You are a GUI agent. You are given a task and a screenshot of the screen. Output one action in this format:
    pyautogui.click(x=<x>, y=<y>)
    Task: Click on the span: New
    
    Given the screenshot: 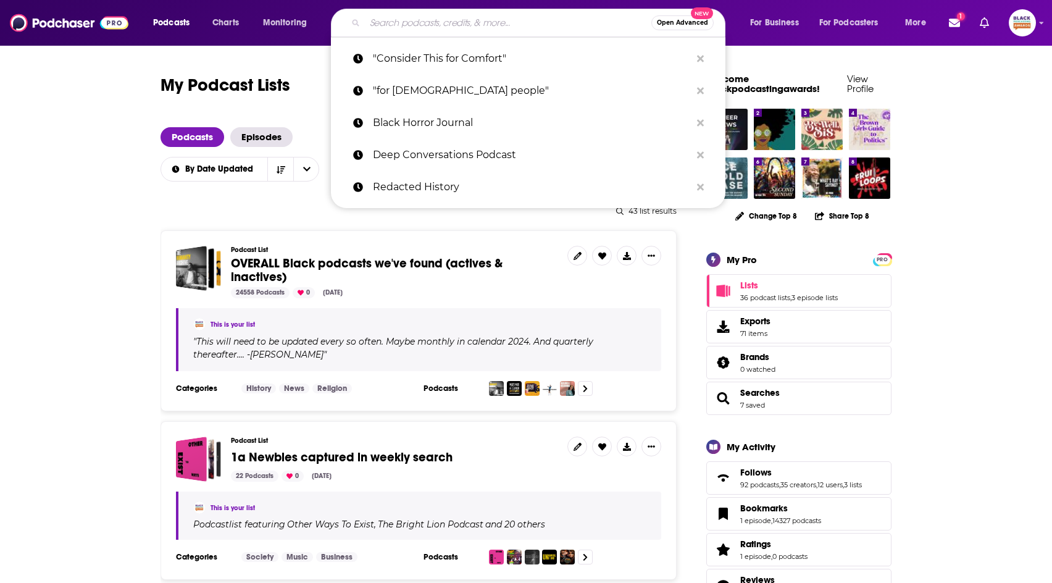 What is the action you would take?
    pyautogui.click(x=702, y=13)
    